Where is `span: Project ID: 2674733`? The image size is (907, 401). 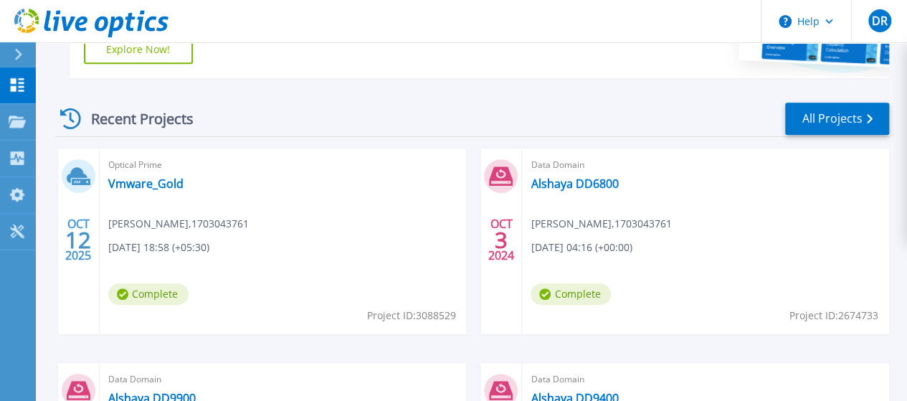 span: Project ID: 2674733 is located at coordinates (834, 315).